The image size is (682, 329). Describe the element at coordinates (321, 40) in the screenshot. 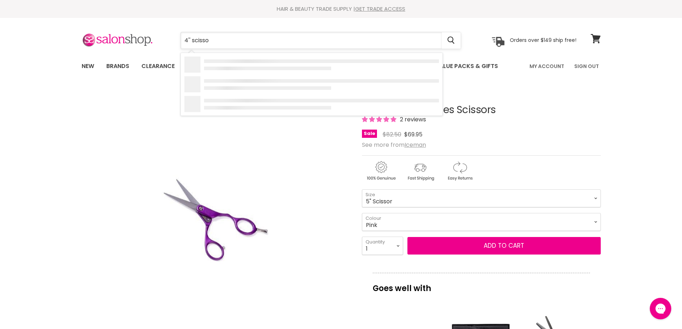

I see `form: Product` at that location.